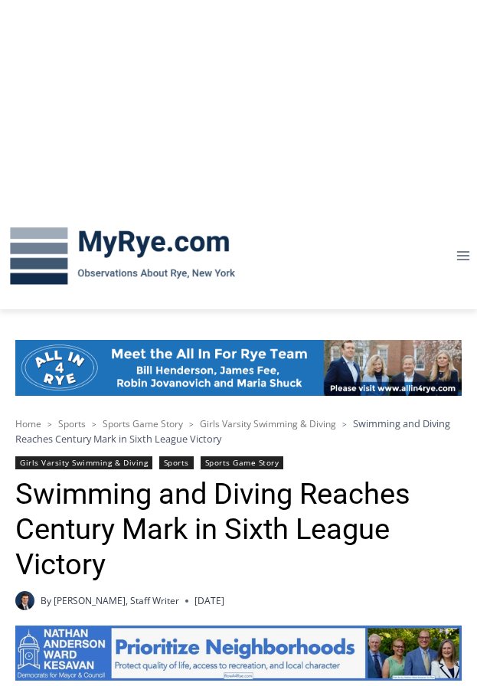  Describe the element at coordinates (24, 600) in the screenshot. I see `img: Charlie Morris headshot PROFESSIONAL HEADSHOT` at that location.